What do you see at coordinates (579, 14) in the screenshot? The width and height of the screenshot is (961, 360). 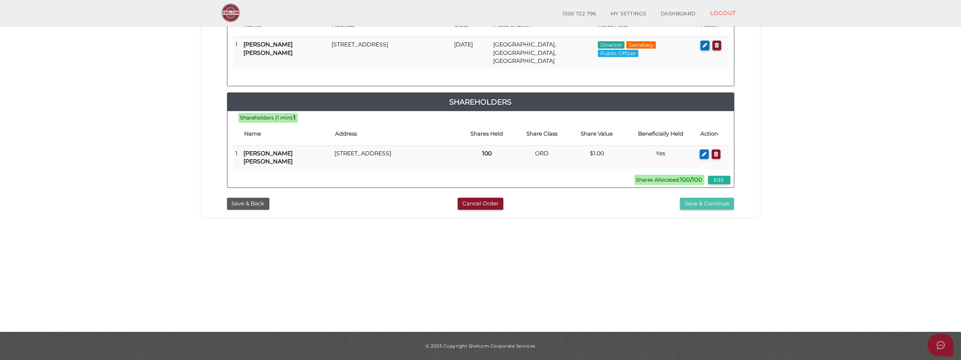 I see `a: 1300 722 796` at bounding box center [579, 14].